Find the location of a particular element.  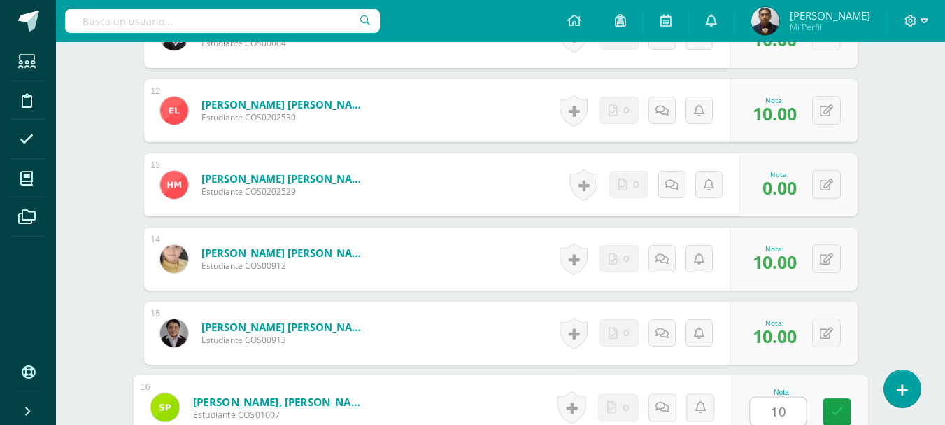

img: c42d83a6ddd519f6c709bec7eb40ad42.png is located at coordinates (174, 333).